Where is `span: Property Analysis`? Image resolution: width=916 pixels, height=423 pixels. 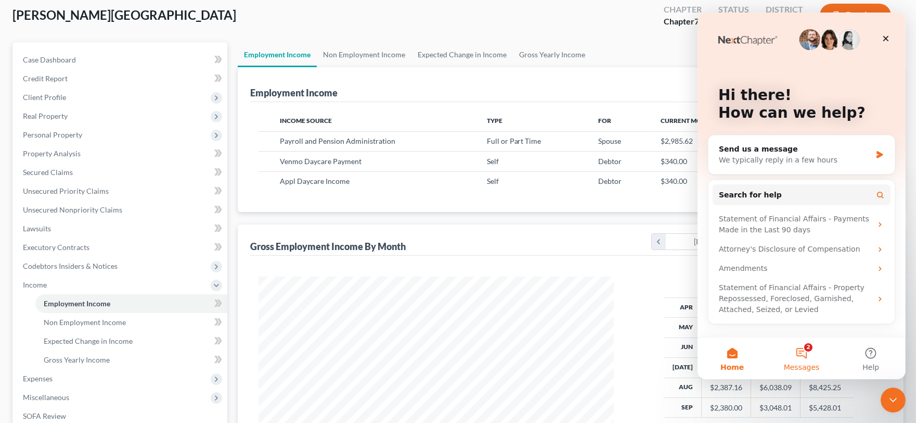
span: Property Analysis is located at coordinates (52, 153).